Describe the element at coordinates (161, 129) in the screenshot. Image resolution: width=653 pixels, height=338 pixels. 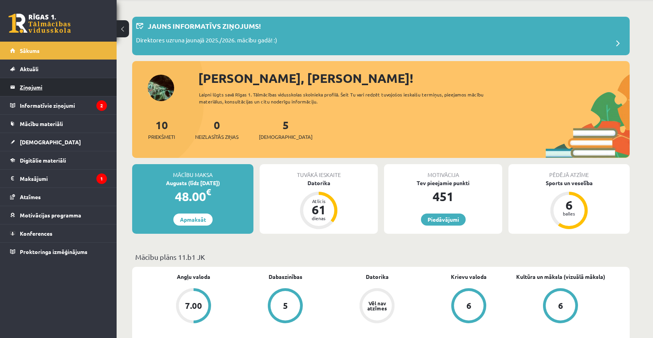
I see `a: 10Priekšmeti` at that location.